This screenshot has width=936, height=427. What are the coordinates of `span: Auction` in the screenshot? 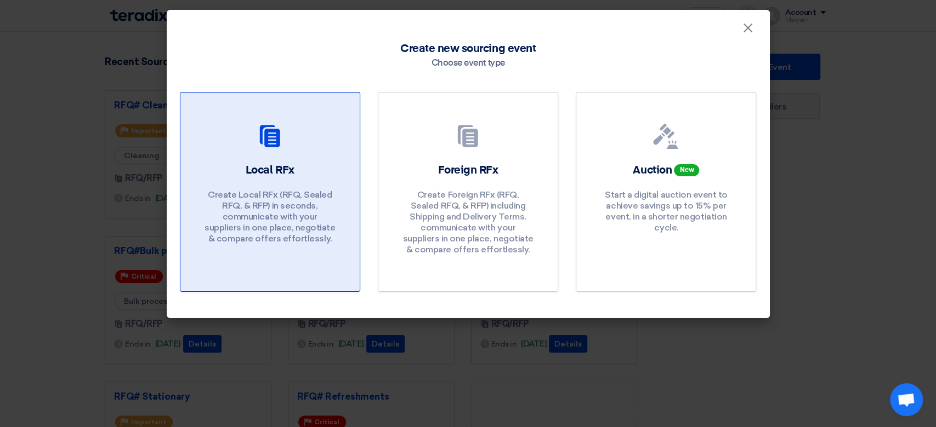 It's located at (652, 170).